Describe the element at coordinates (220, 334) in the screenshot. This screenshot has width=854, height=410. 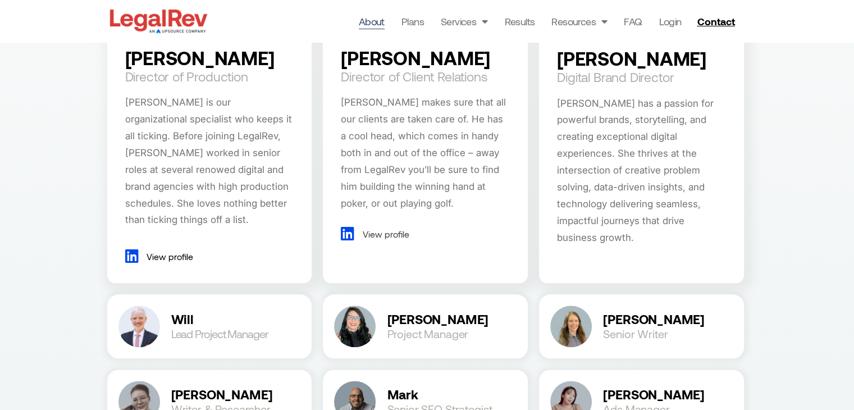
I see `span: Lead Project Manager` at that location.